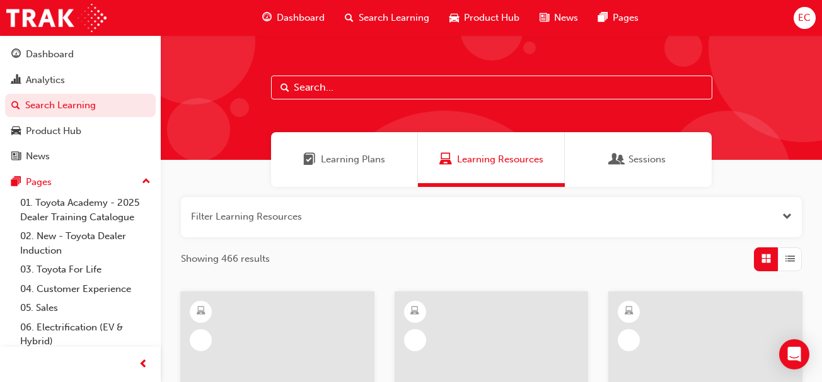 This screenshot has width=822, height=382. Describe the element at coordinates (786, 217) in the screenshot. I see `button: Open the filter` at that location.